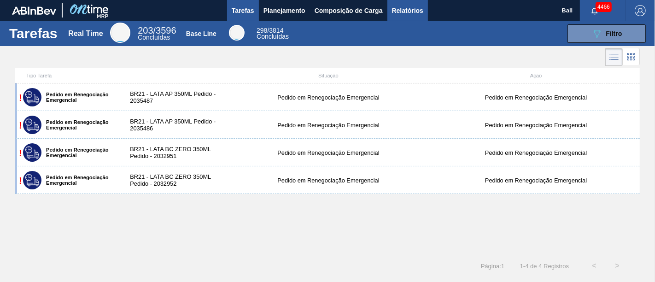  I want to click on span: Filtro, so click(614, 34).